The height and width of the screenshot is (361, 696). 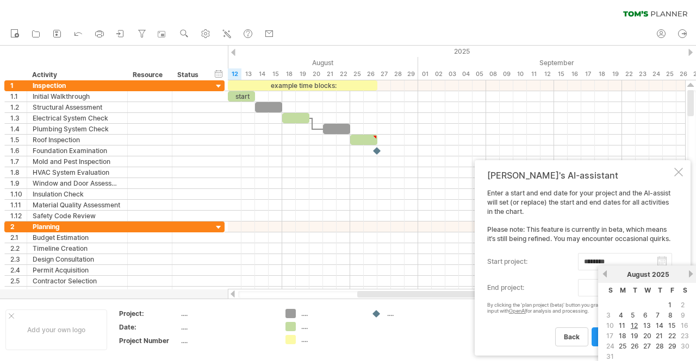 I want to click on div: 1.2, so click(x=18, y=107).